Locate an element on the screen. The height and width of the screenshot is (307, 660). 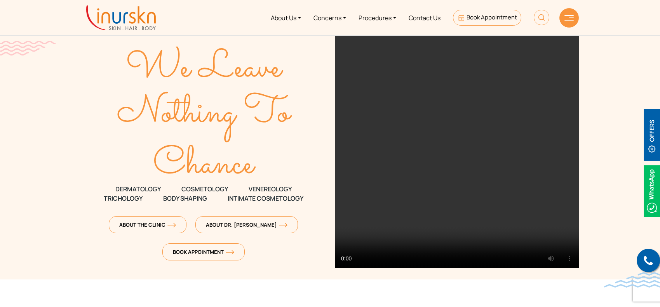
span: COSMETOLOGY is located at coordinates (205, 189).